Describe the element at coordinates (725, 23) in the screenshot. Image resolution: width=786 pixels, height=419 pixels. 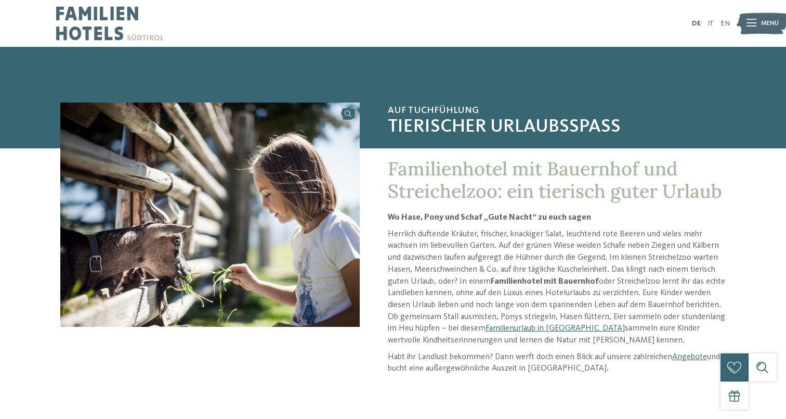
I see `a: EN` at that location.